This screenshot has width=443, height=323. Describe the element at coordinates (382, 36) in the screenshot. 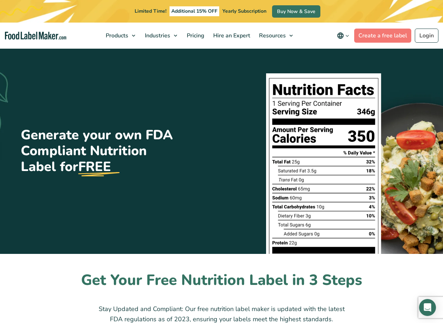

I see `a: Create a free label` at that location.